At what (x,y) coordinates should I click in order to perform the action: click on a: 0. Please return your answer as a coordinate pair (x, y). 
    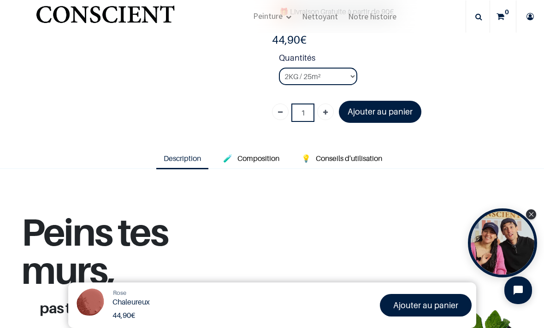
    Looking at the image, I should click on (503, 17).